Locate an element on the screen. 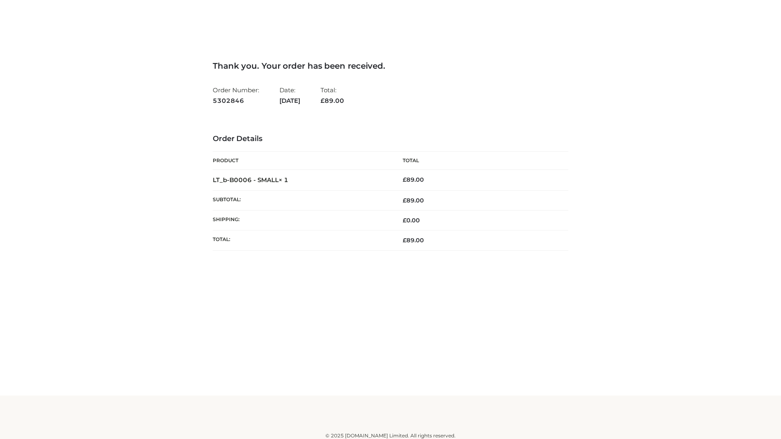 This screenshot has width=781, height=439. th: Total is located at coordinates (479, 161).